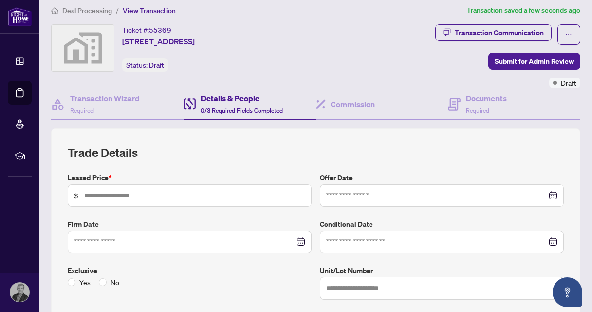 This screenshot has height=312, width=592. Describe the element at coordinates (242, 110) in the screenshot. I see `span: 0/3 Required Fields Completed` at that location.